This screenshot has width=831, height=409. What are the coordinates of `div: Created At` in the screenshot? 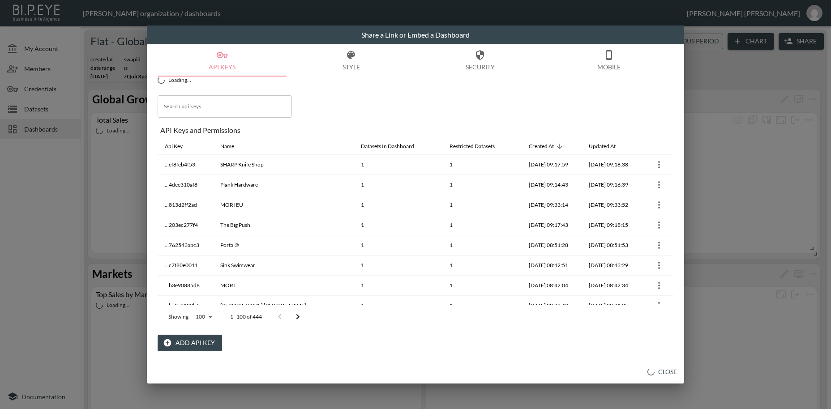 It's located at (541, 146).